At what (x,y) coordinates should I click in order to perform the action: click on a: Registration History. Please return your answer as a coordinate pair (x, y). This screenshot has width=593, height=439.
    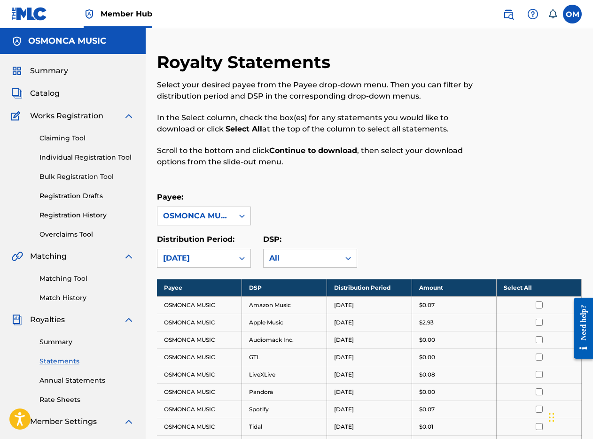
    Looking at the image, I should click on (87, 215).